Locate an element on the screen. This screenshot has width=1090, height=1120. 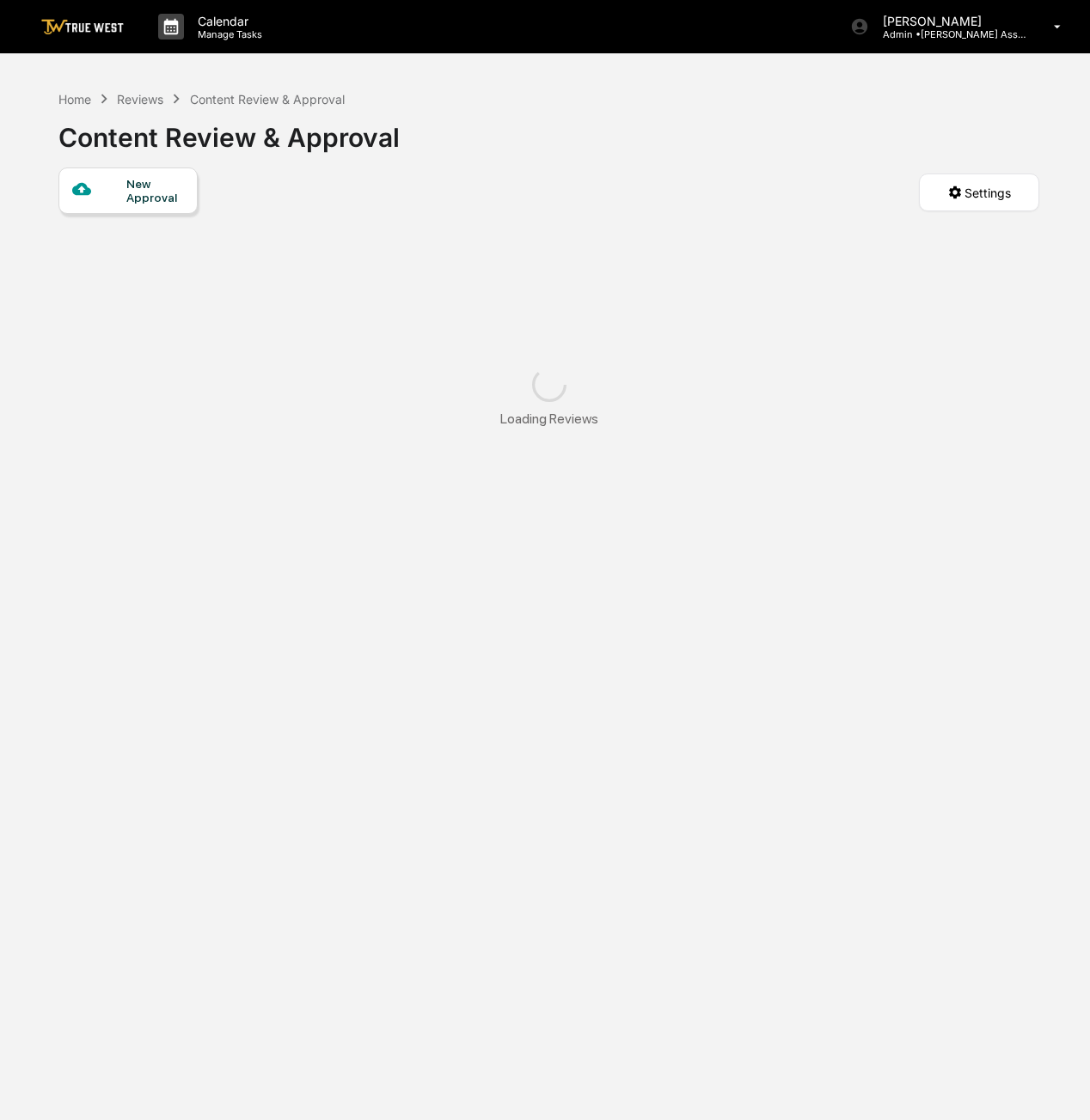
p: Calendar is located at coordinates (226, 20).